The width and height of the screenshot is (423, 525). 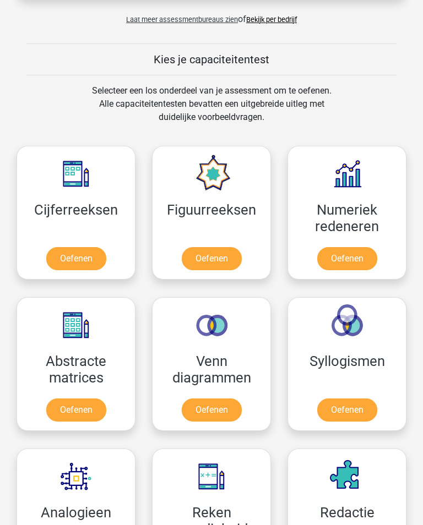 What do you see at coordinates (211, 111) in the screenshot?
I see `div: Selecteer een los onderdeel van je assessment om te oefenen. Alle capaciteitentesten bevatten een...` at bounding box center [211, 111].